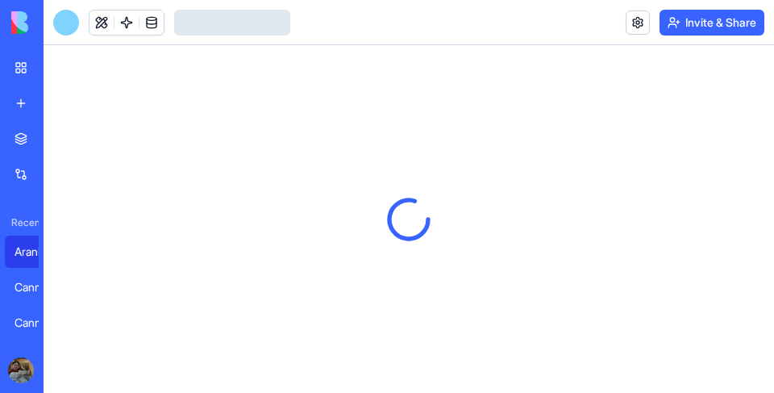 This screenshot has width=774, height=393. Describe the element at coordinates (37, 287) in the screenshot. I see `div: Cannabis Clinic KPI Tracker` at that location.